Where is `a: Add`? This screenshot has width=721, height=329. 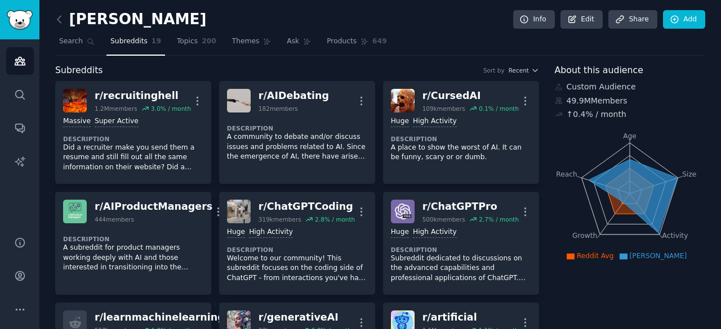 a: Add is located at coordinates (684, 20).